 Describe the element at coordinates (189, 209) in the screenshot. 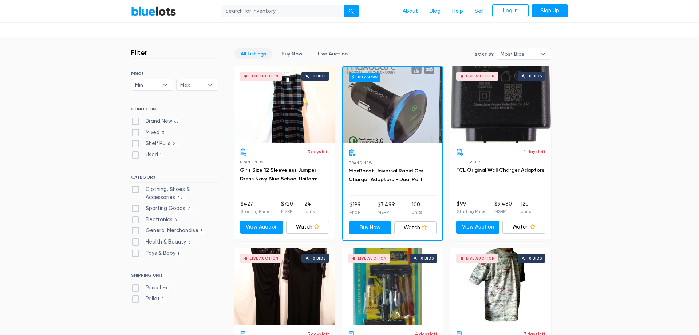

I see `span: 7` at that location.